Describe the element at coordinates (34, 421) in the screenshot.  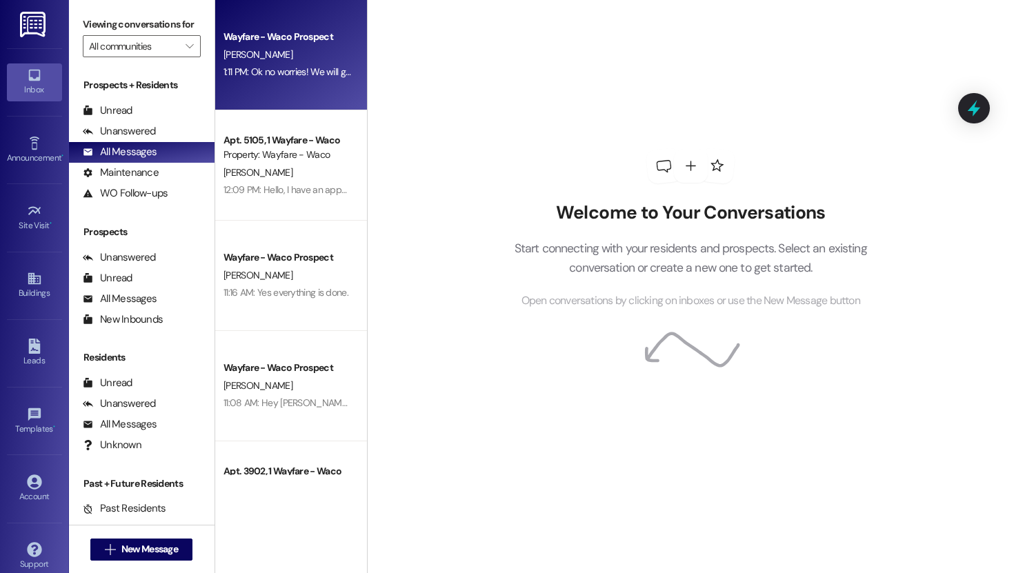
I see `a: Templates •` at that location.